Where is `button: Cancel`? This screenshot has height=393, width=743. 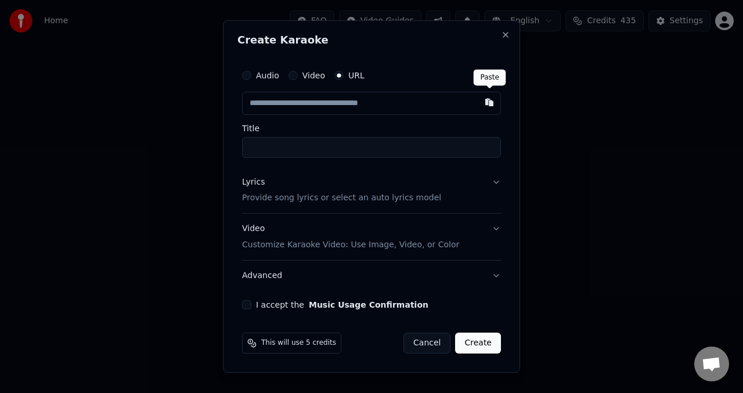 button: Cancel is located at coordinates (426, 343).